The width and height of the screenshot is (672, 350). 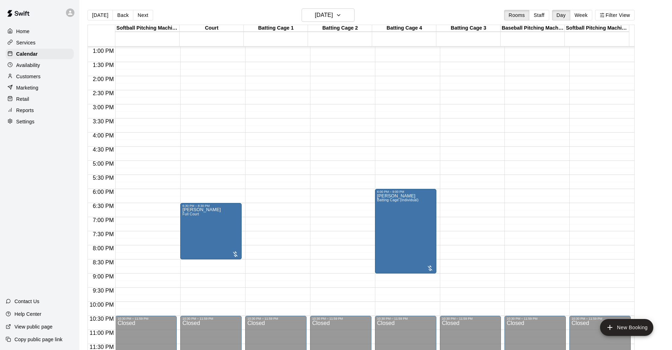 What do you see at coordinates (103, 150) in the screenshot?
I see `span: 4:30 PM` at bounding box center [103, 150].